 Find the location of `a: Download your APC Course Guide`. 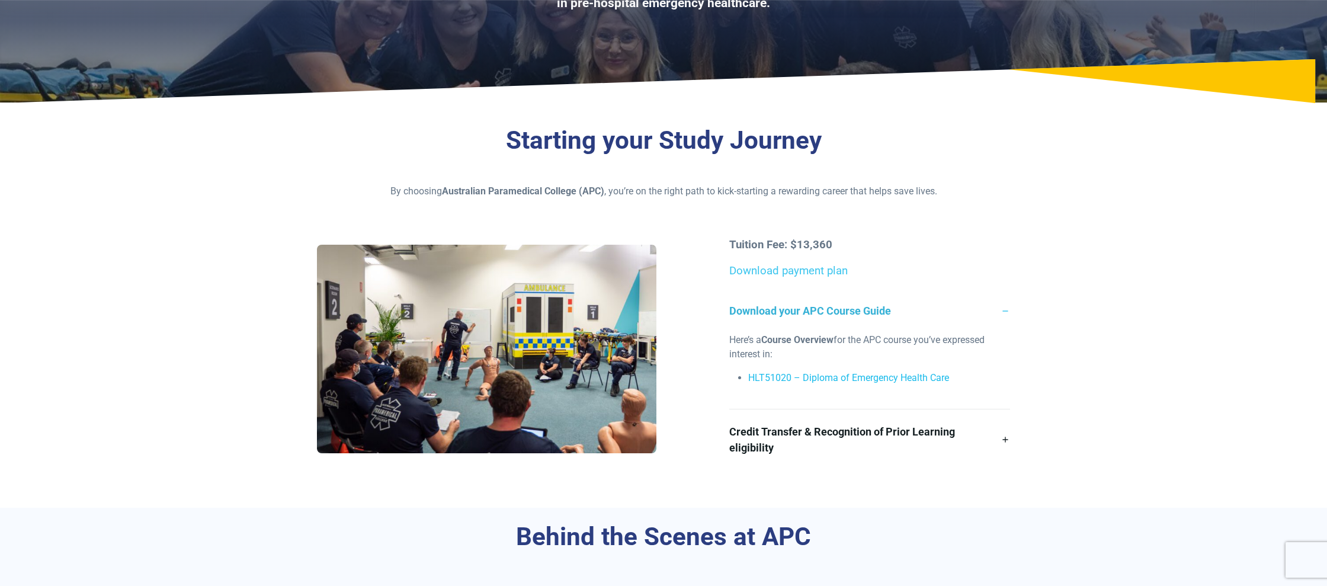

a: Download your APC Course Guide is located at coordinates (869, 310).